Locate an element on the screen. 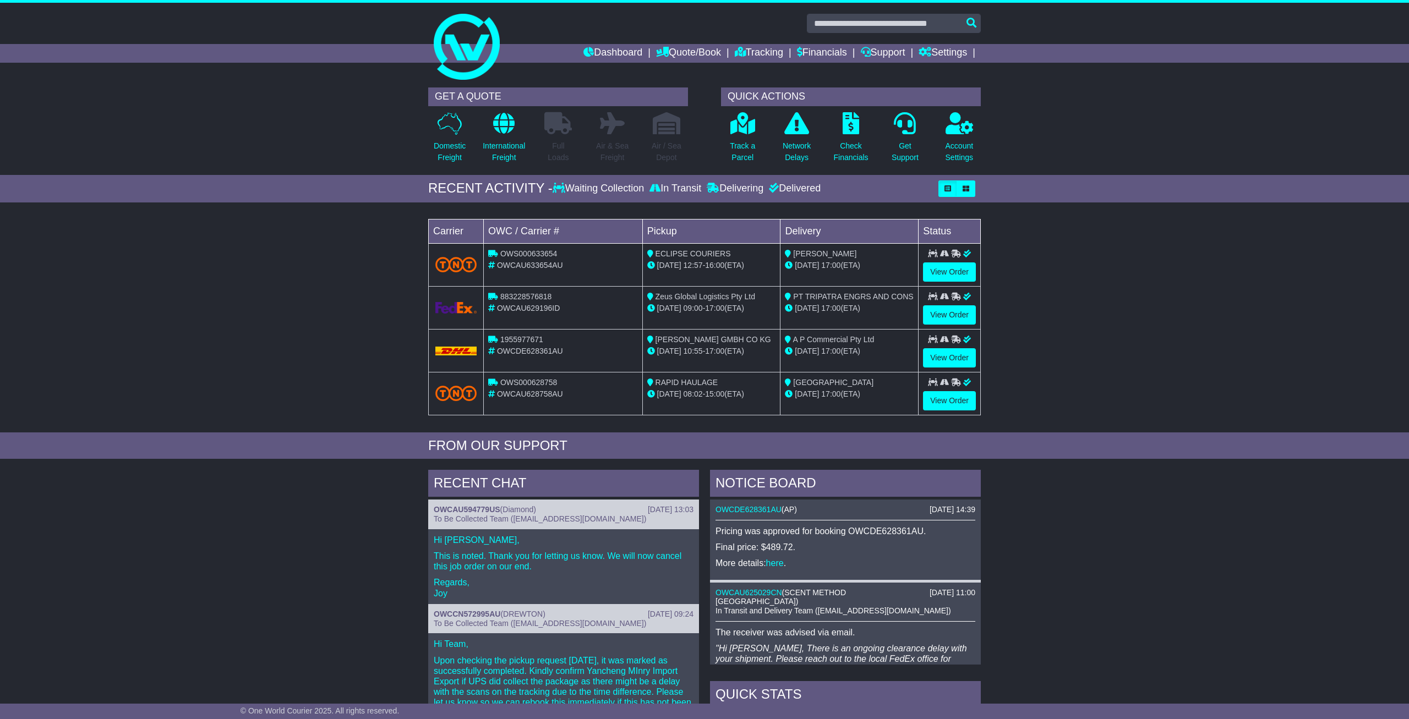  a: InternationalFreight is located at coordinates (504, 140).